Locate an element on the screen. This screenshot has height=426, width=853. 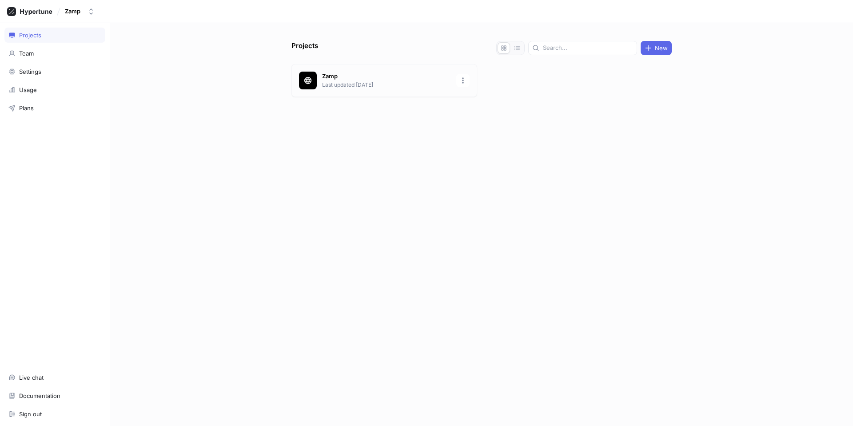
div: Projects is located at coordinates (30, 35).